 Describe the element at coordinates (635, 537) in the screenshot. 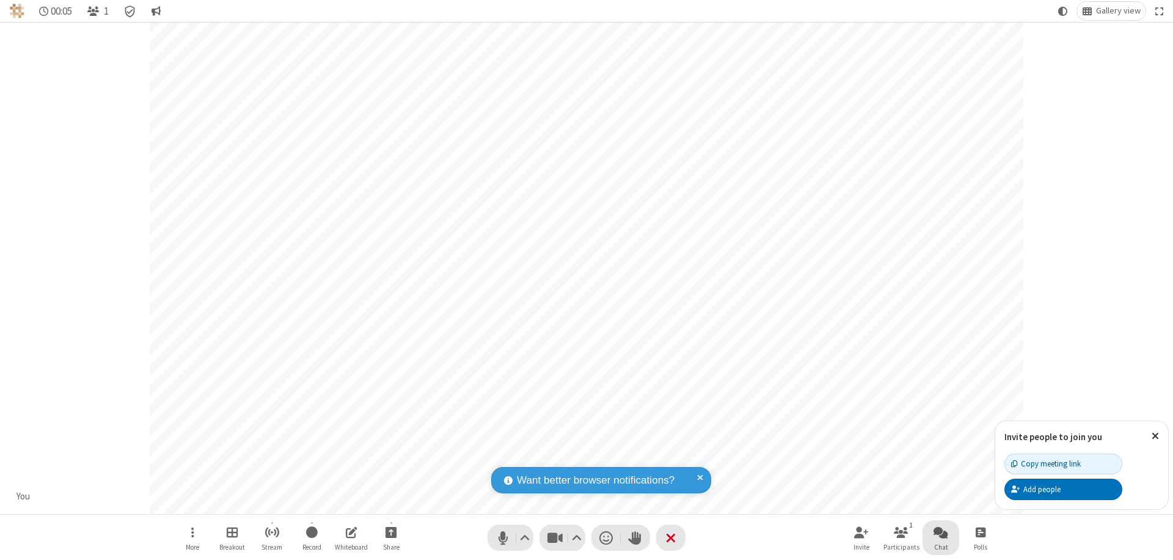

I see `button: Raise hand` at that location.